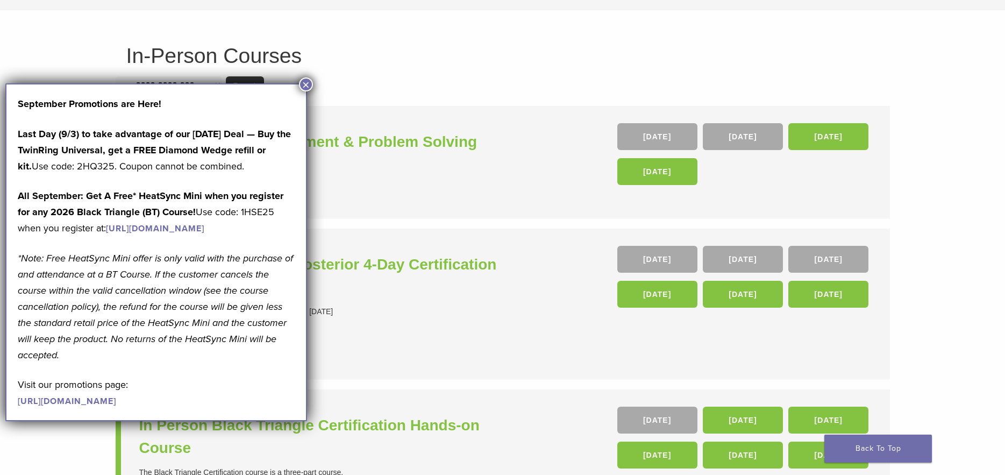 This screenshot has height=475, width=1005. Describe the element at coordinates (89, 104) in the screenshot. I see `strong: September Promotions are Here!` at that location.